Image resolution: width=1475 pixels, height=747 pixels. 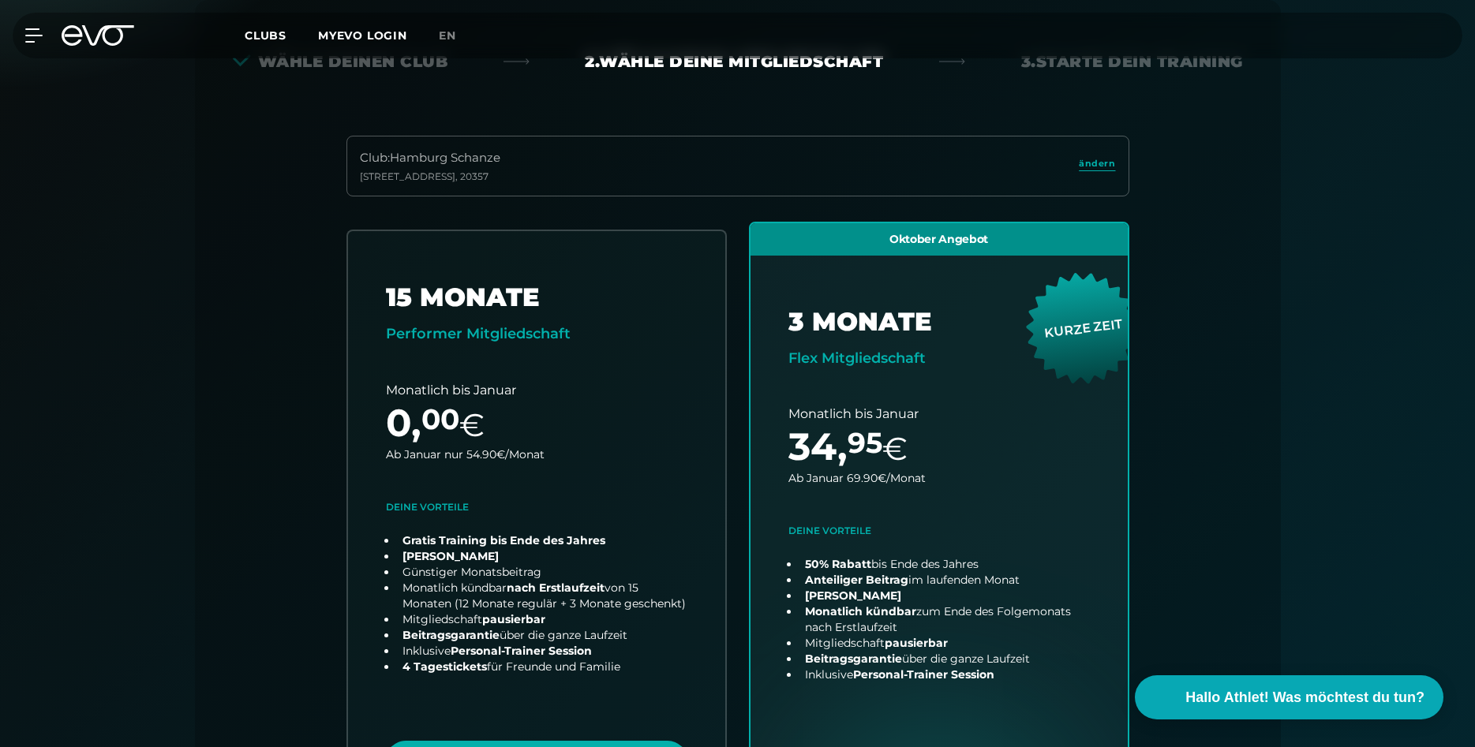 I want to click on span: Clubs, so click(x=265, y=36).